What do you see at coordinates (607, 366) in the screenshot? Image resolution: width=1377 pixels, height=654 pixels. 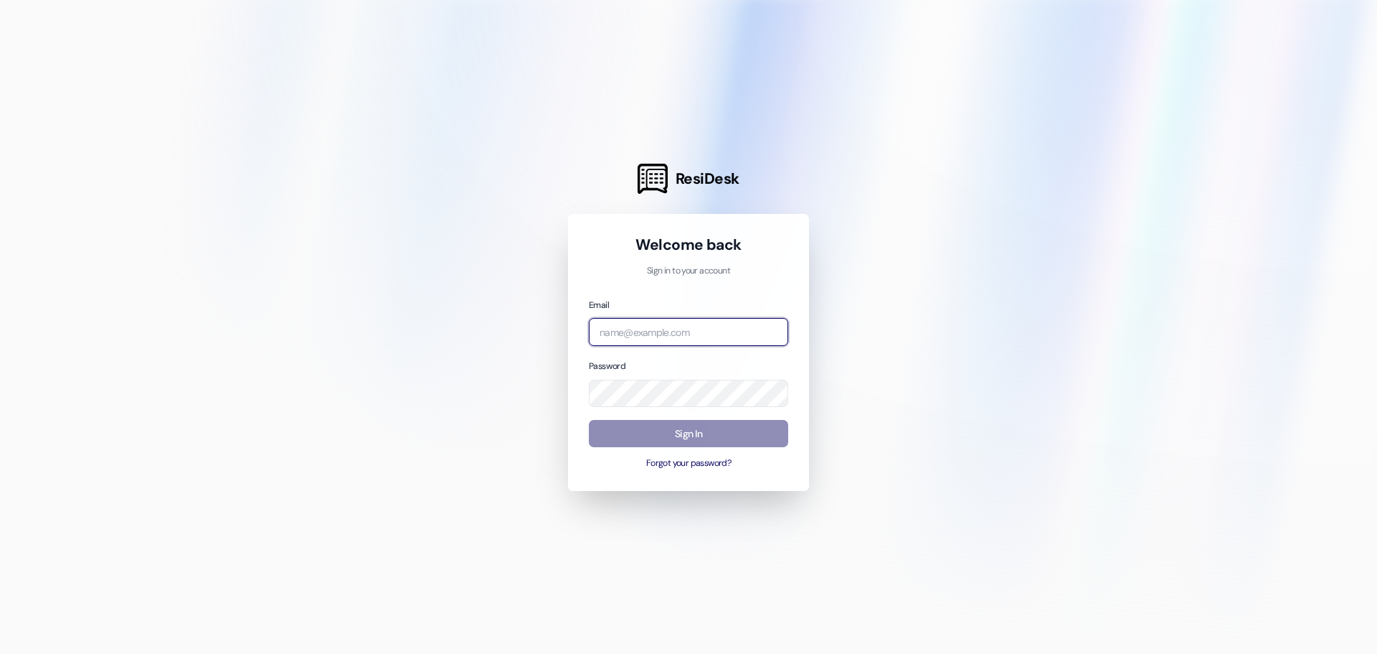 I see `label: Password` at bounding box center [607, 366].